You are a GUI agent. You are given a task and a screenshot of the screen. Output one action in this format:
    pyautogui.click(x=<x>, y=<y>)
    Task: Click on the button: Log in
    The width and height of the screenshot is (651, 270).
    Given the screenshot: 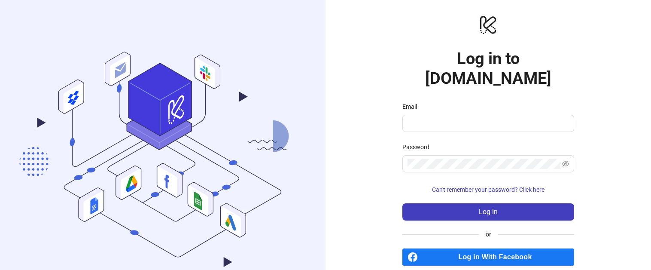 What is the action you would take?
    pyautogui.click(x=488, y=212)
    